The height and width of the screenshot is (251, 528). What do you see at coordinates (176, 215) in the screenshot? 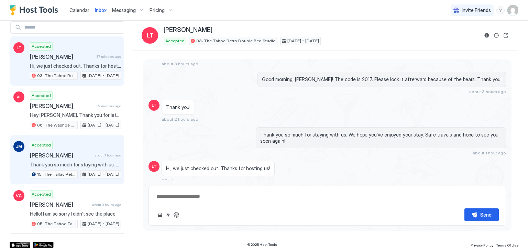
I see `button: ChatGPT Auto Reply` at bounding box center [176, 215].